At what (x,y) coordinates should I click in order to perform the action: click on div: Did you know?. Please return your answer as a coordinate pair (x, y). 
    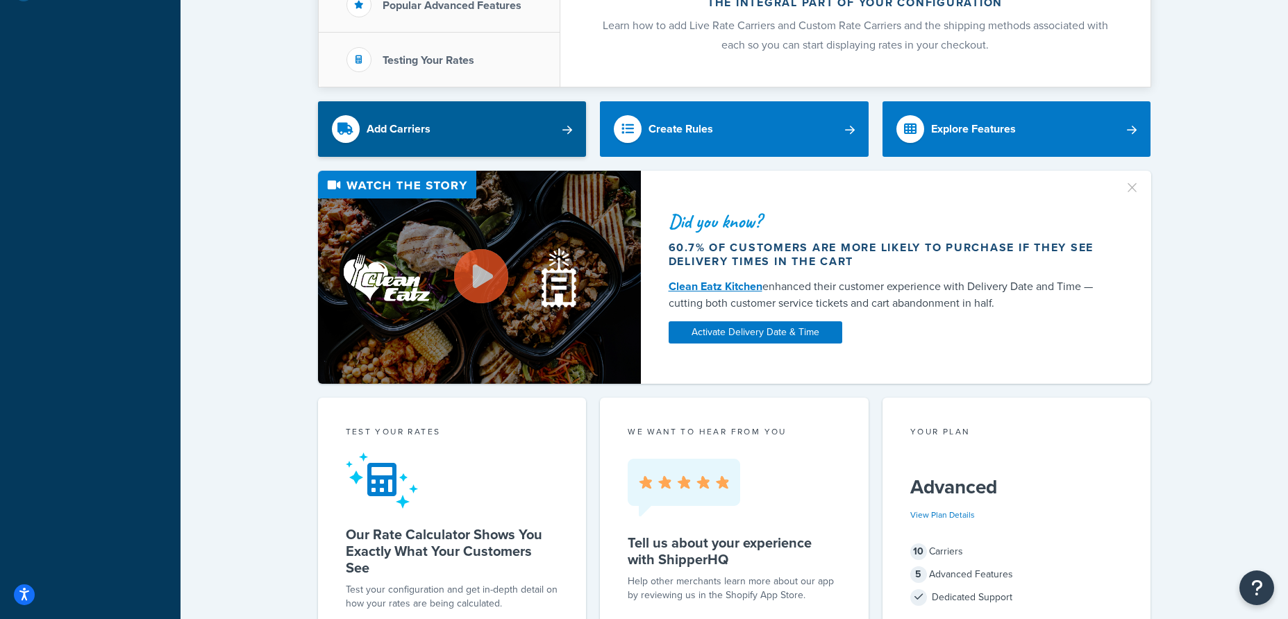
    Looking at the image, I should click on (888, 222).